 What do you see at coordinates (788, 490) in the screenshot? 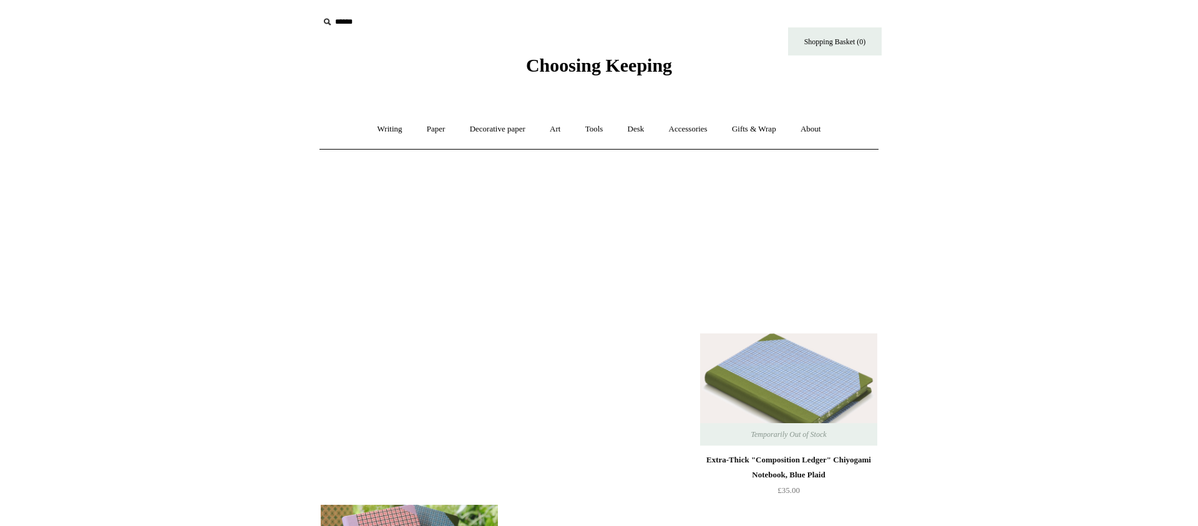
I see `span: £35.00` at bounding box center [788, 490].